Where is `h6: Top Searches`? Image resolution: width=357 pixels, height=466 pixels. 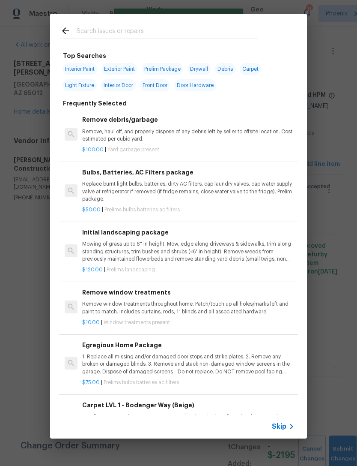 h6: Top Searches is located at coordinates (84, 56).